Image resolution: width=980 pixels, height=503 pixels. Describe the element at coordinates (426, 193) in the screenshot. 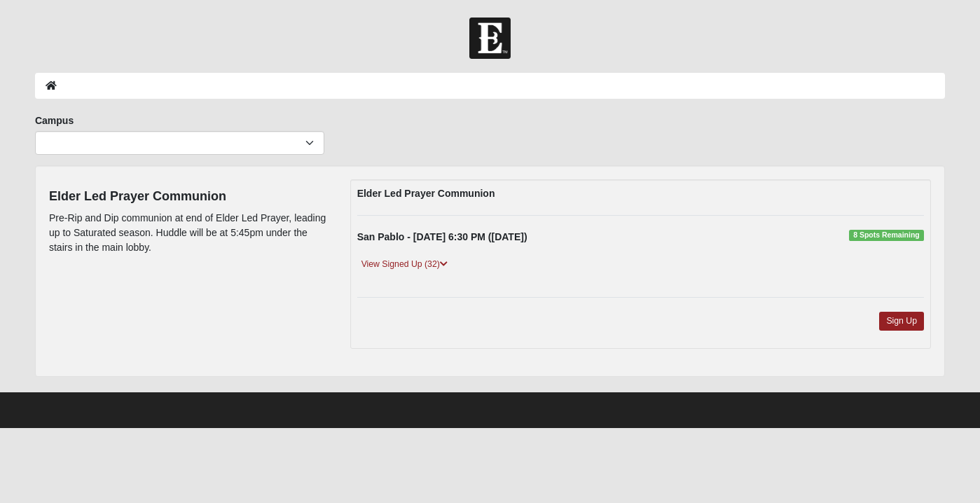

I see `strong: Elder Led Prayer Communion` at that location.